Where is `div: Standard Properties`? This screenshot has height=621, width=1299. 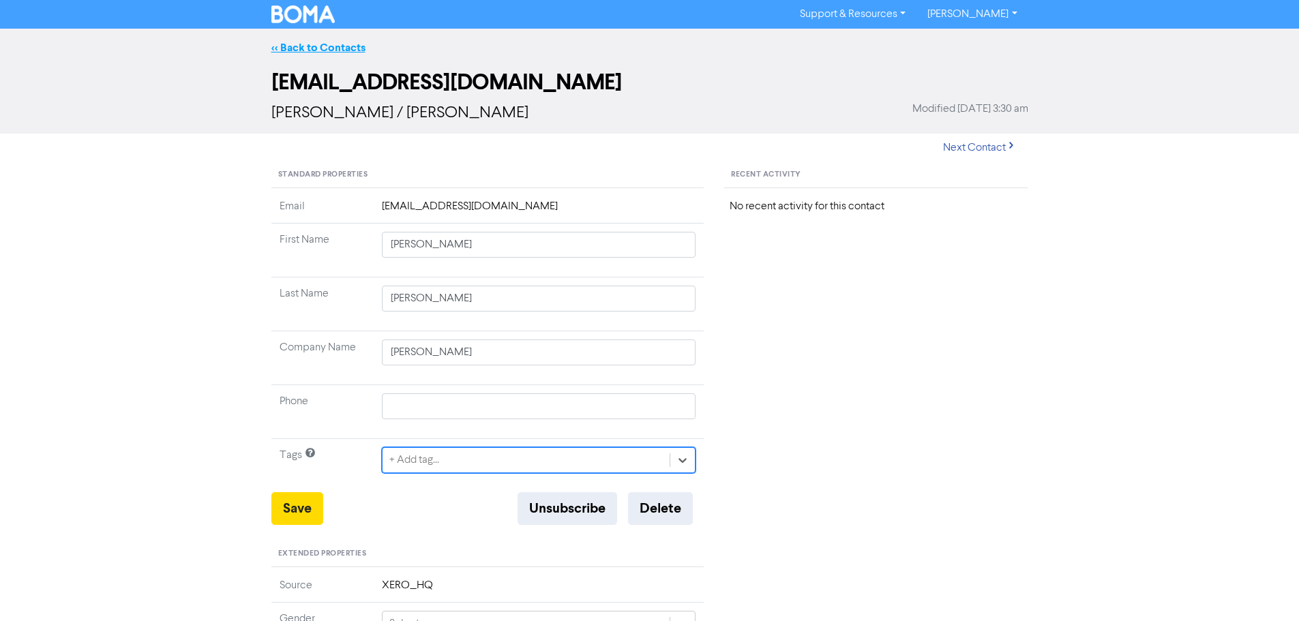
div: Standard Properties is located at coordinates (487, 175).